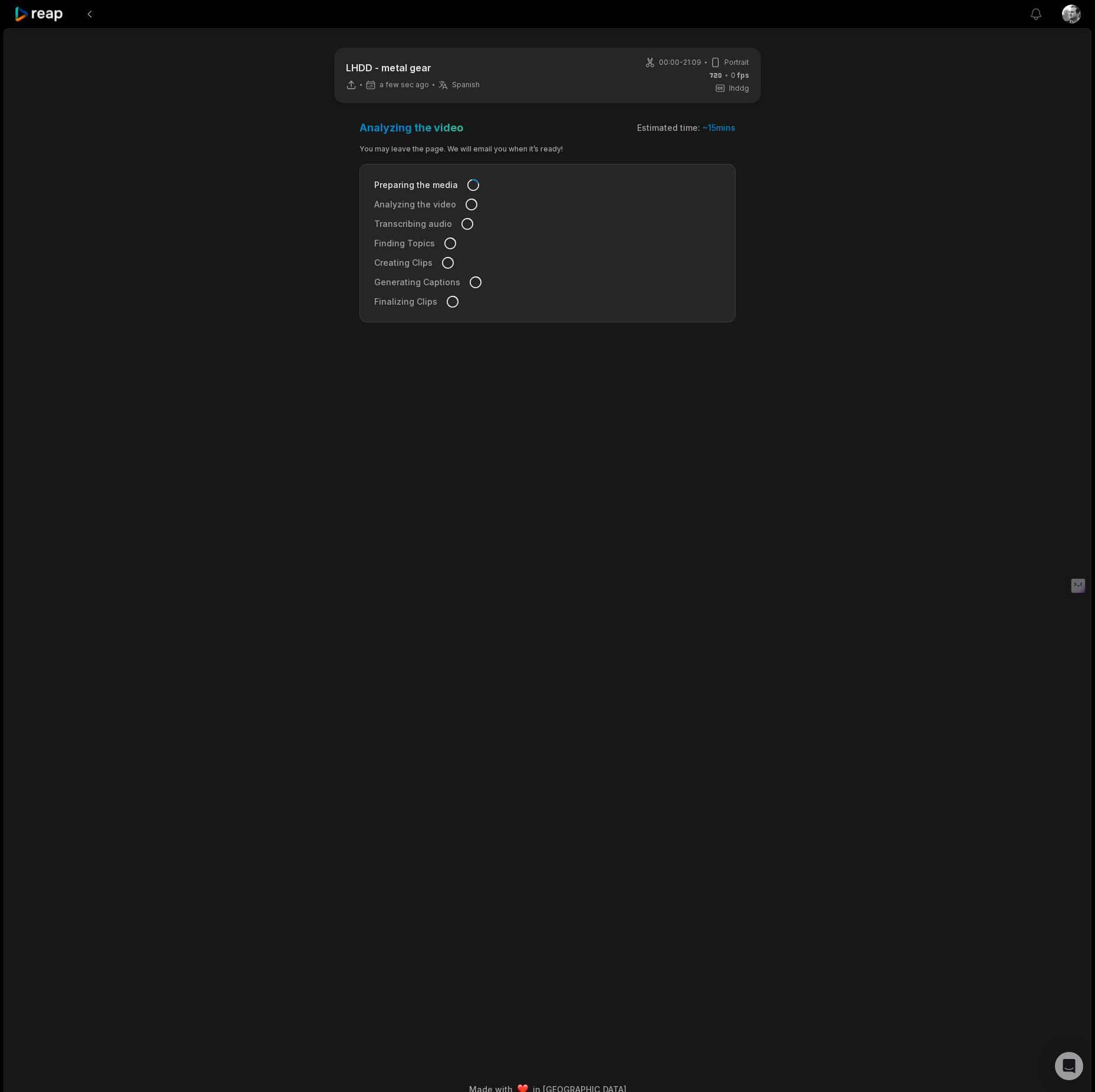 The width and height of the screenshot is (1095, 1092). What do you see at coordinates (686, 128) in the screenshot?
I see `div: Estimated time:` at bounding box center [686, 128].